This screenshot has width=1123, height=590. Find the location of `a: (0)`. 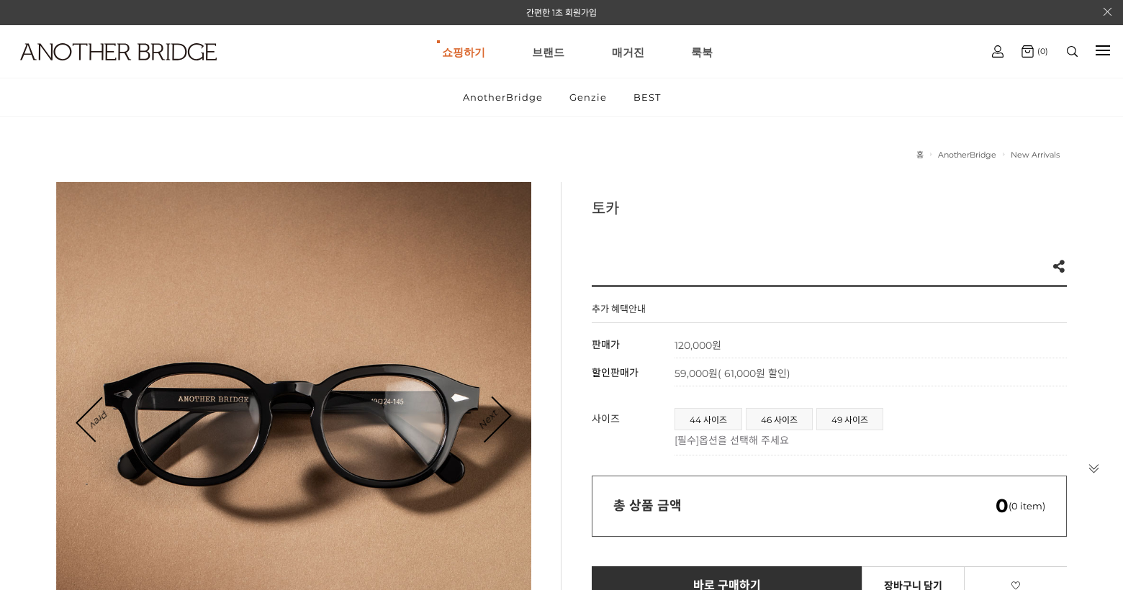

a: (0) is located at coordinates (1035, 51).